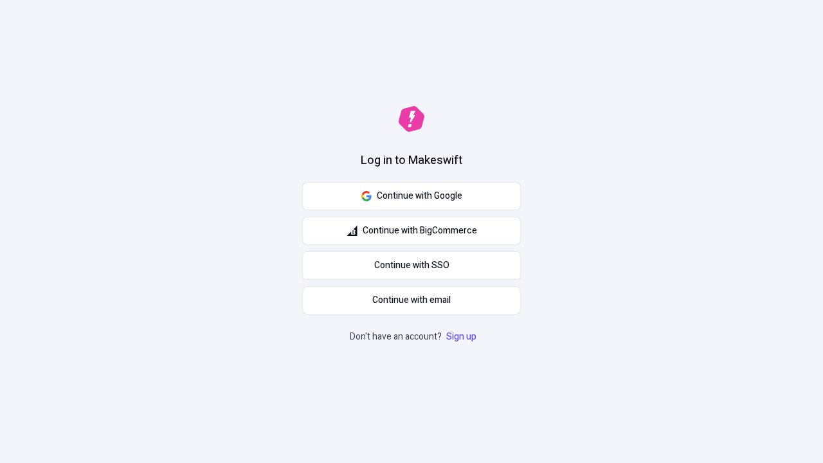 The image size is (823, 463). I want to click on h1: Log in to Makeswift, so click(411, 161).